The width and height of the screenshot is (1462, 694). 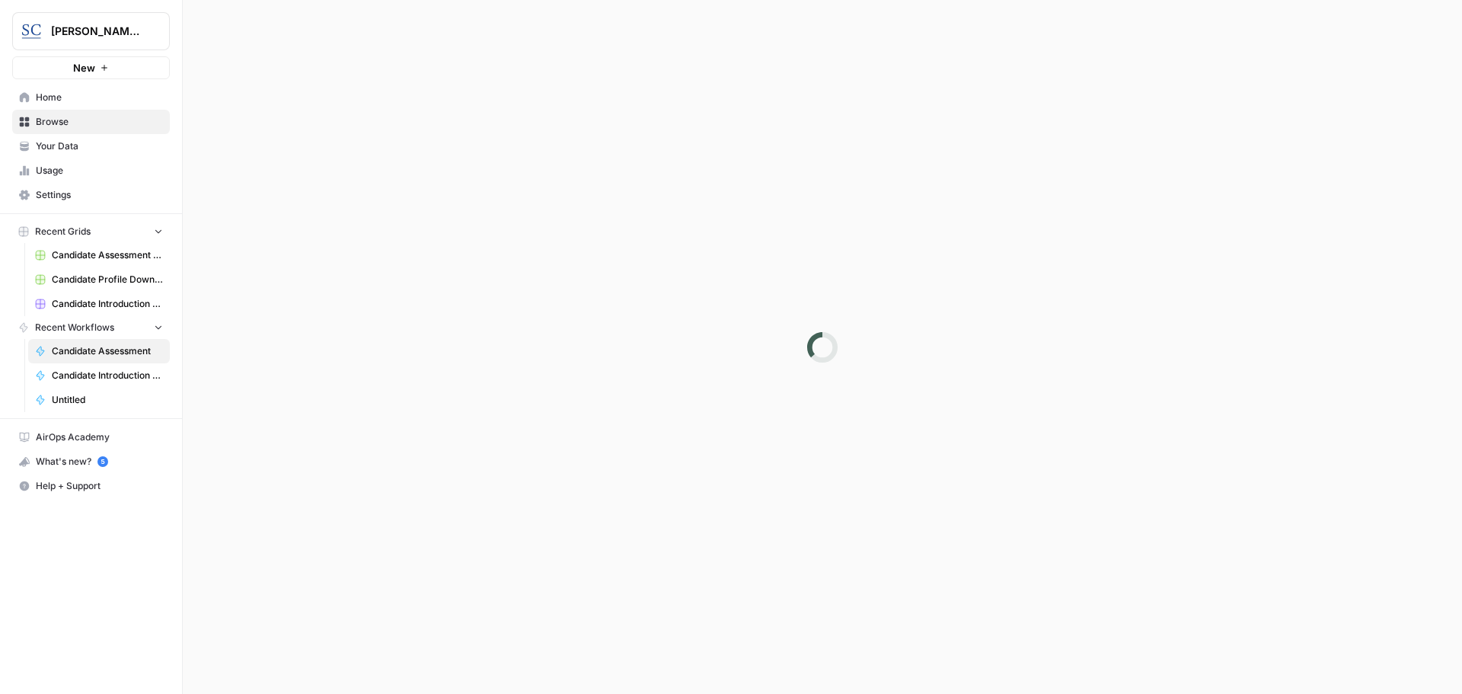 What do you see at coordinates (99, 486) in the screenshot?
I see `span: Help + Support` at bounding box center [99, 486].